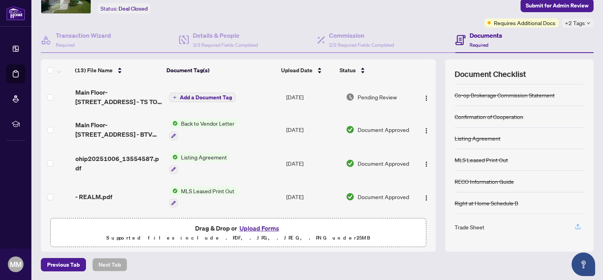  Describe the element at coordinates (94, 70) in the screenshot. I see `span: (13) File Name` at that location.